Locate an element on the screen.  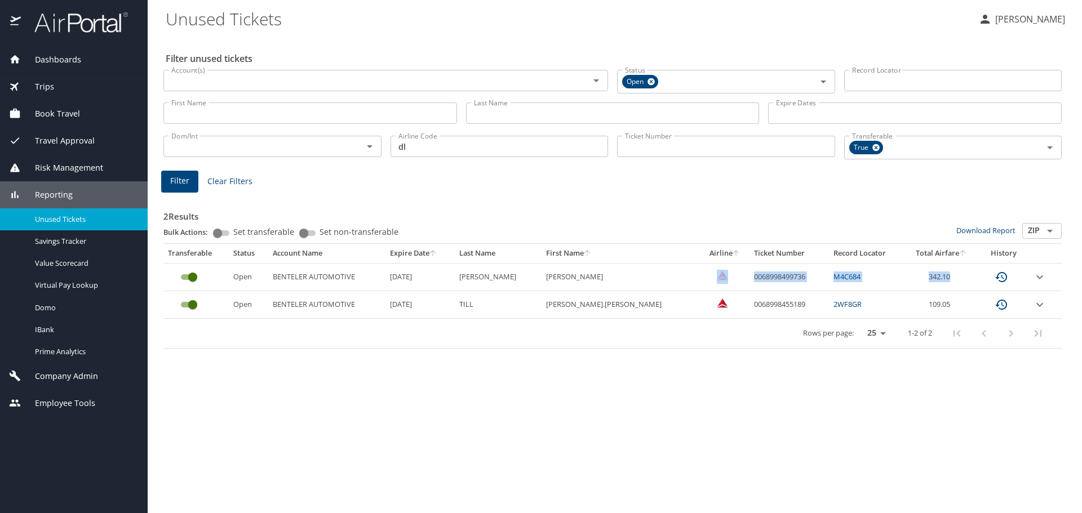
img: icon-airportal.png is located at coordinates (16, 22).